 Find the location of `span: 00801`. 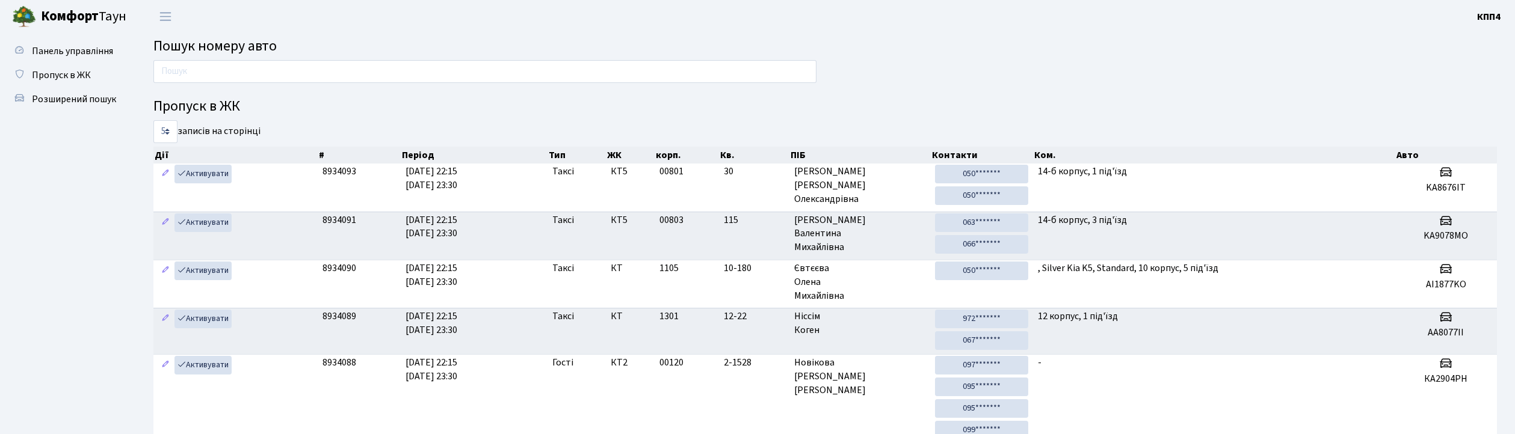

span: 00801 is located at coordinates (671, 171).